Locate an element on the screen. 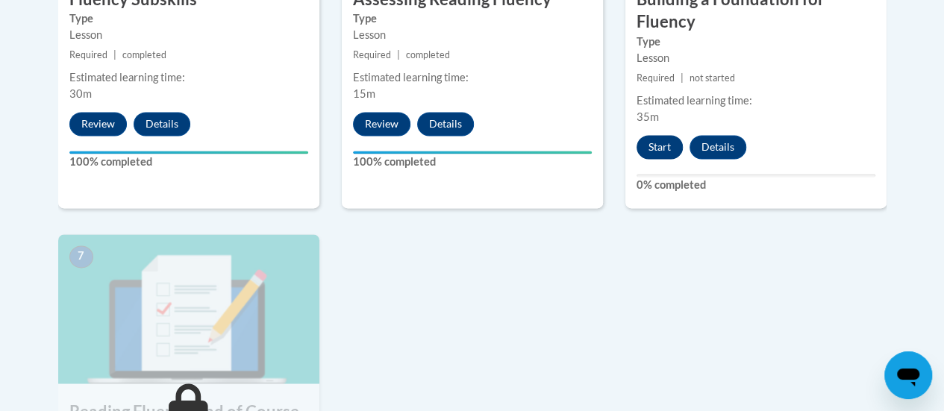  button: Start is located at coordinates (660, 147).